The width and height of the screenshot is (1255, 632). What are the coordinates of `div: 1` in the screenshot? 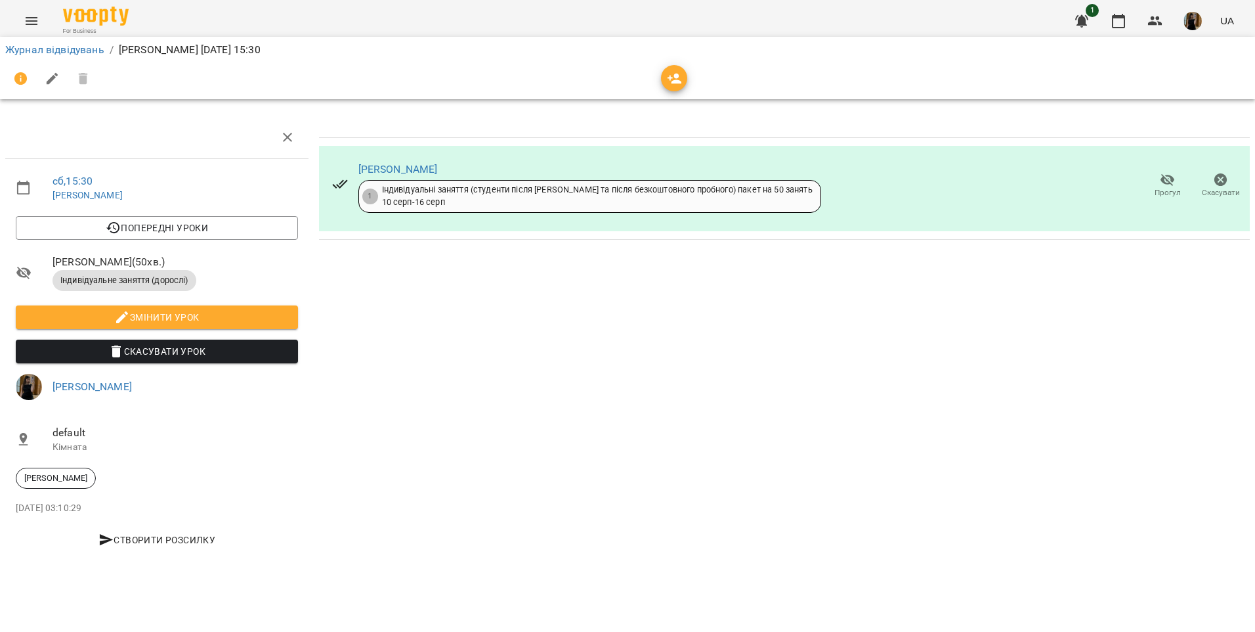 It's located at (370, 196).